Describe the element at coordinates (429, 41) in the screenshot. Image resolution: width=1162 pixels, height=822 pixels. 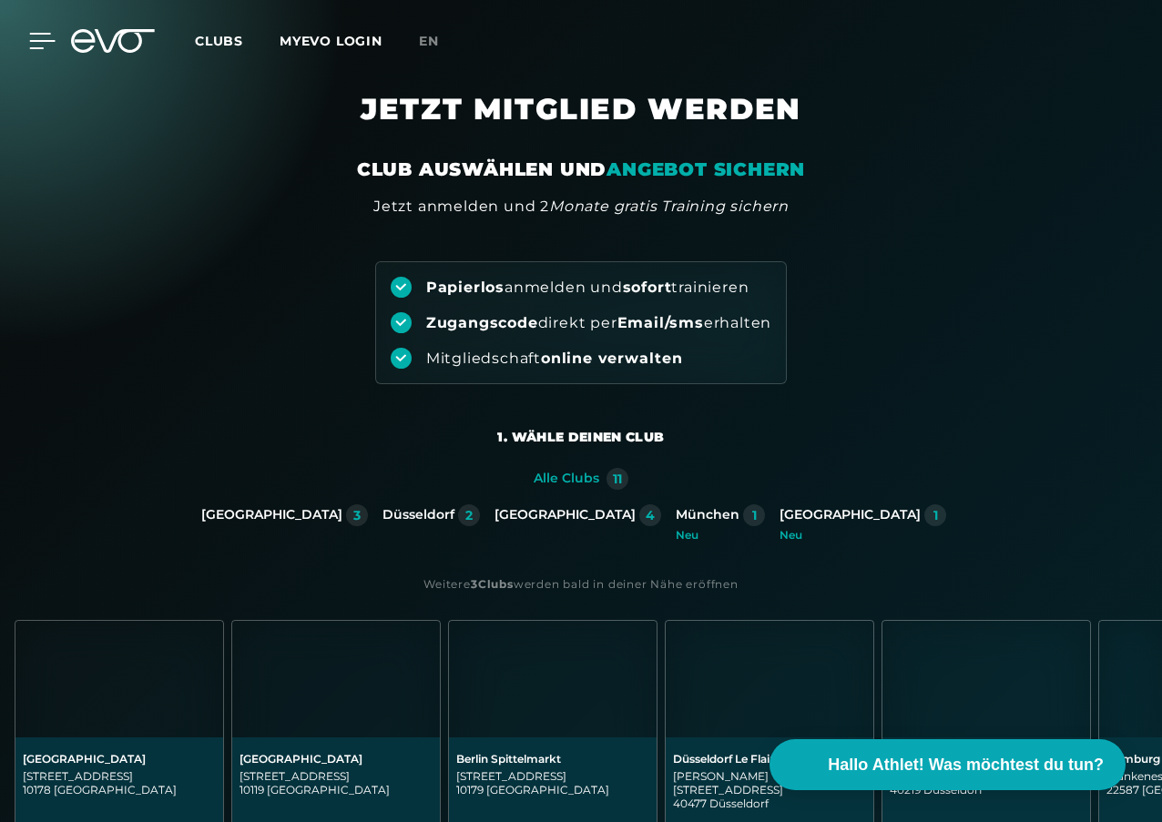
I see `span: en` at that location.